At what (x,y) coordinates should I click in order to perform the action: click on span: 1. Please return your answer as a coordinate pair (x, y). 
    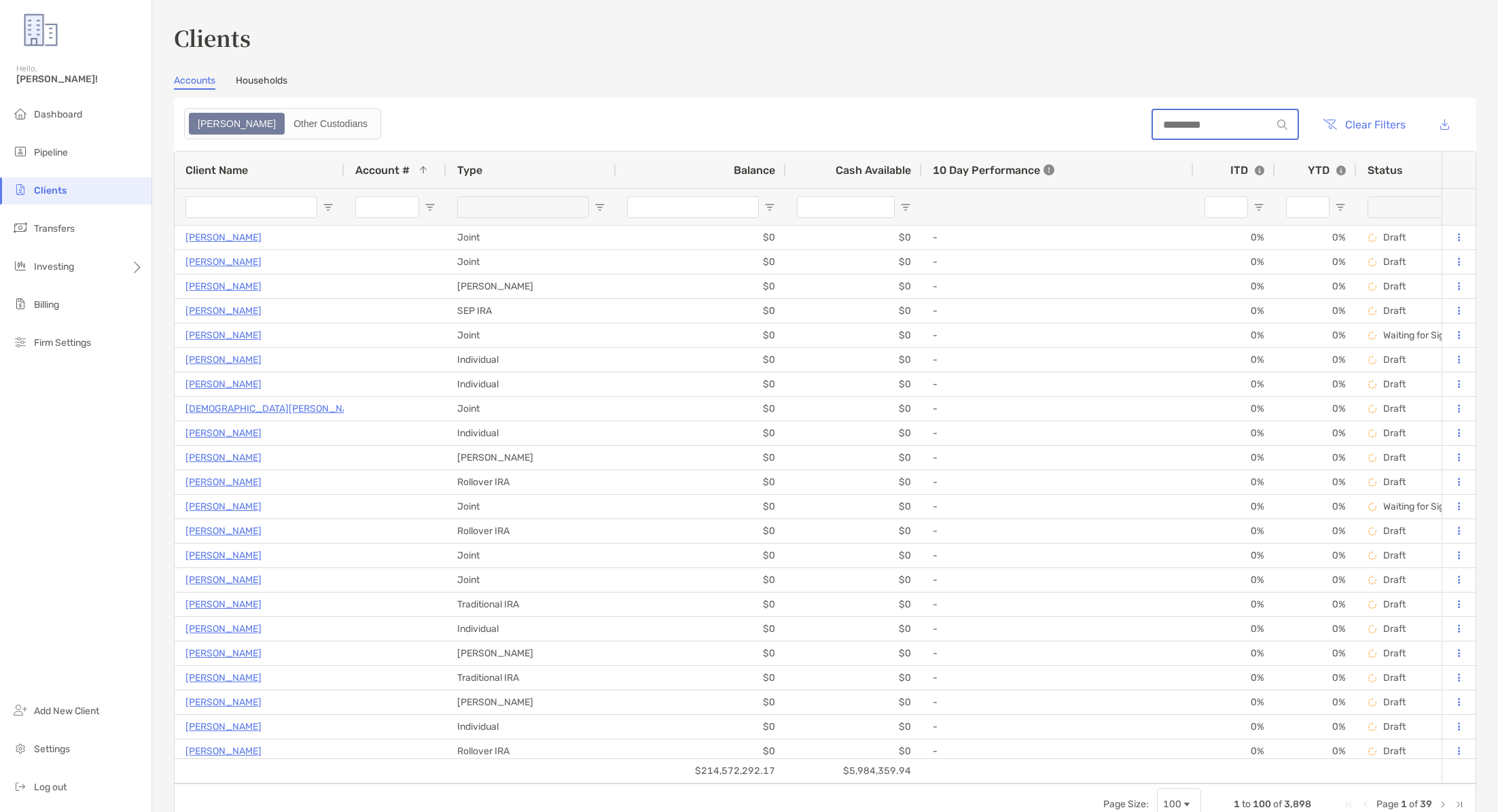
    Looking at the image, I should click on (1404, 803).